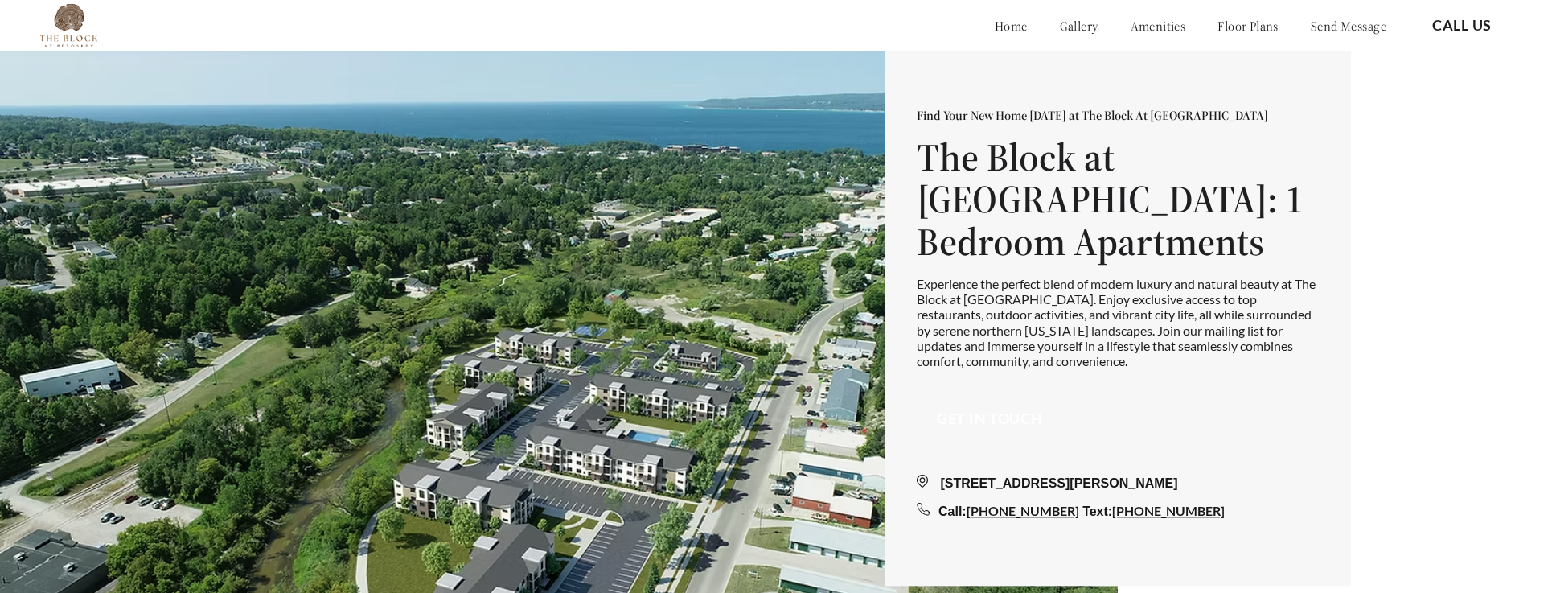 The width and height of the screenshot is (1552, 593). What do you see at coordinates (990, 420) in the screenshot?
I see `a: Get in touch` at bounding box center [990, 420].